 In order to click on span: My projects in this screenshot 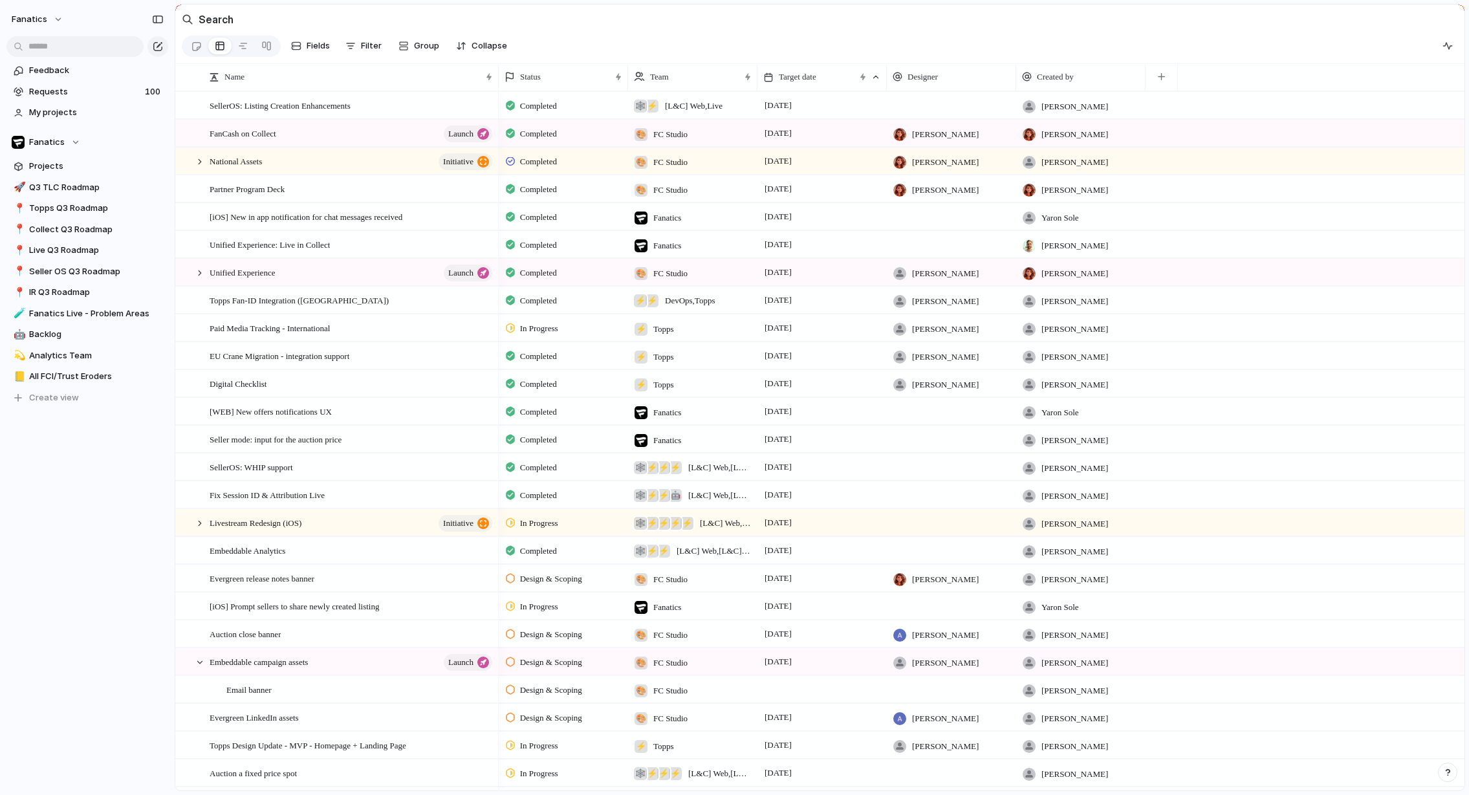, I will do `click(96, 113)`.